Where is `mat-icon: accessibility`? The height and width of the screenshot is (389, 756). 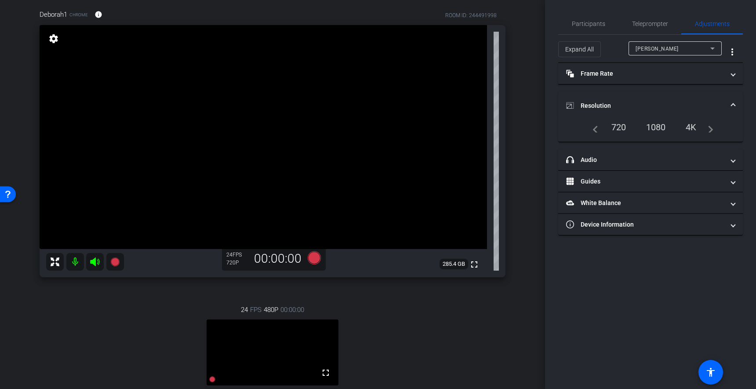 mat-icon: accessibility is located at coordinates (711, 372).